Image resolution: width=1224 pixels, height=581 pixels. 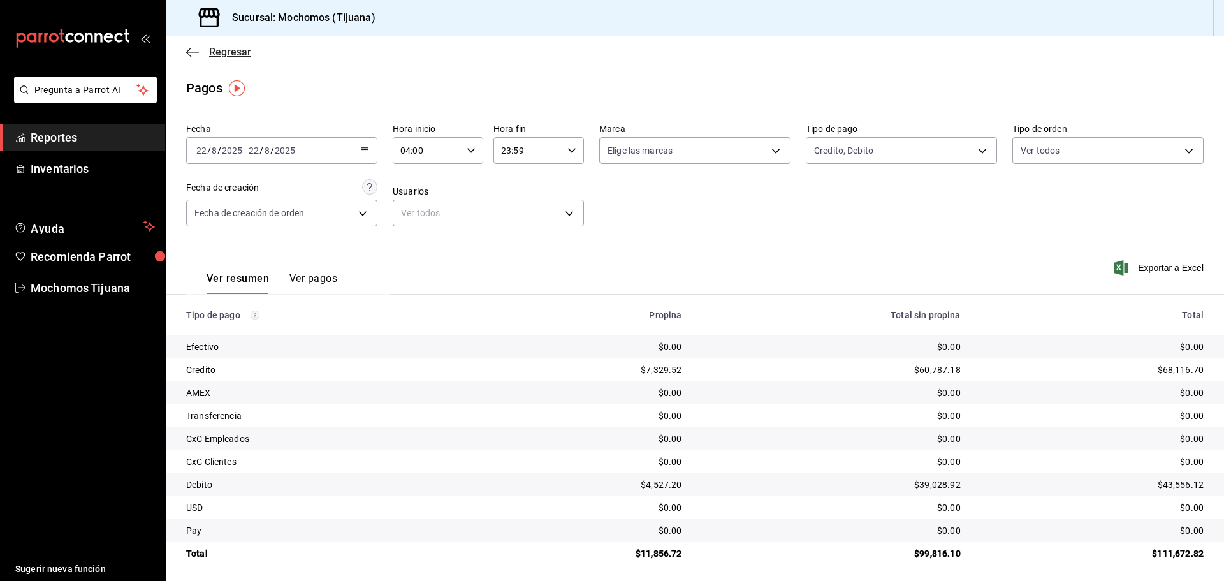 I want to click on label: Tipo de orden, so click(x=1108, y=129).